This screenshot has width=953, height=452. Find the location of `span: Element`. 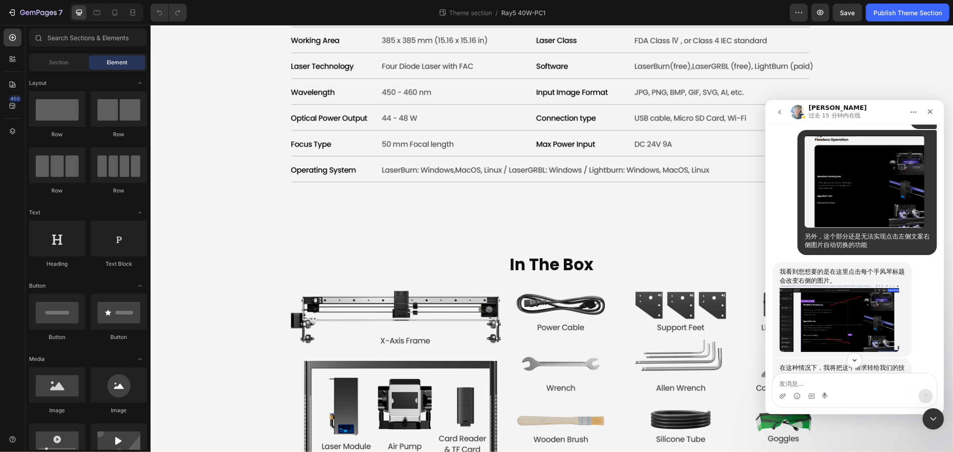

span: Element is located at coordinates (117, 63).